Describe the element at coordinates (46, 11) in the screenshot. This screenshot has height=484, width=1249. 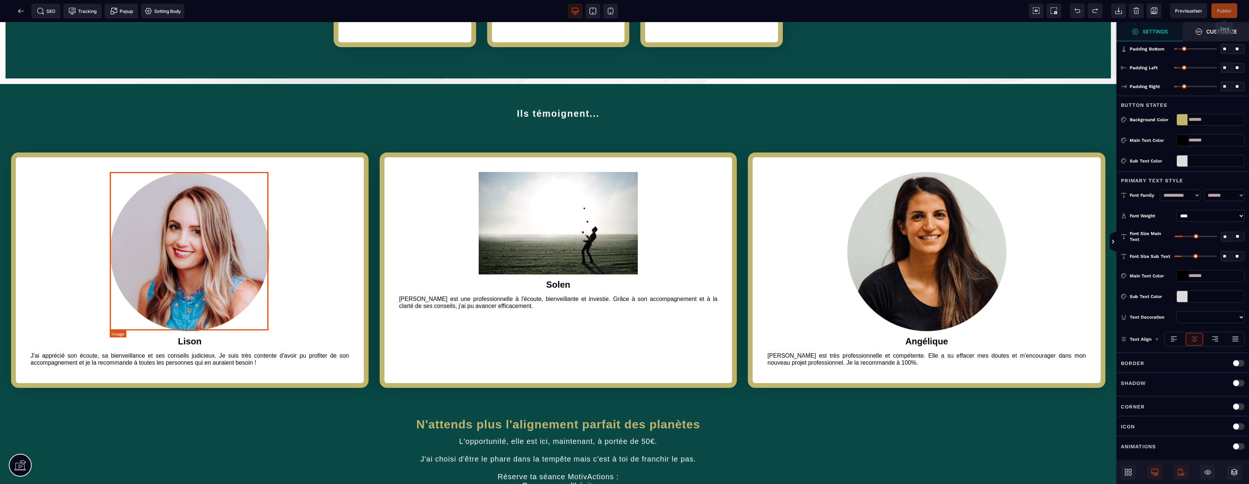
I see `span: SEO` at that location.